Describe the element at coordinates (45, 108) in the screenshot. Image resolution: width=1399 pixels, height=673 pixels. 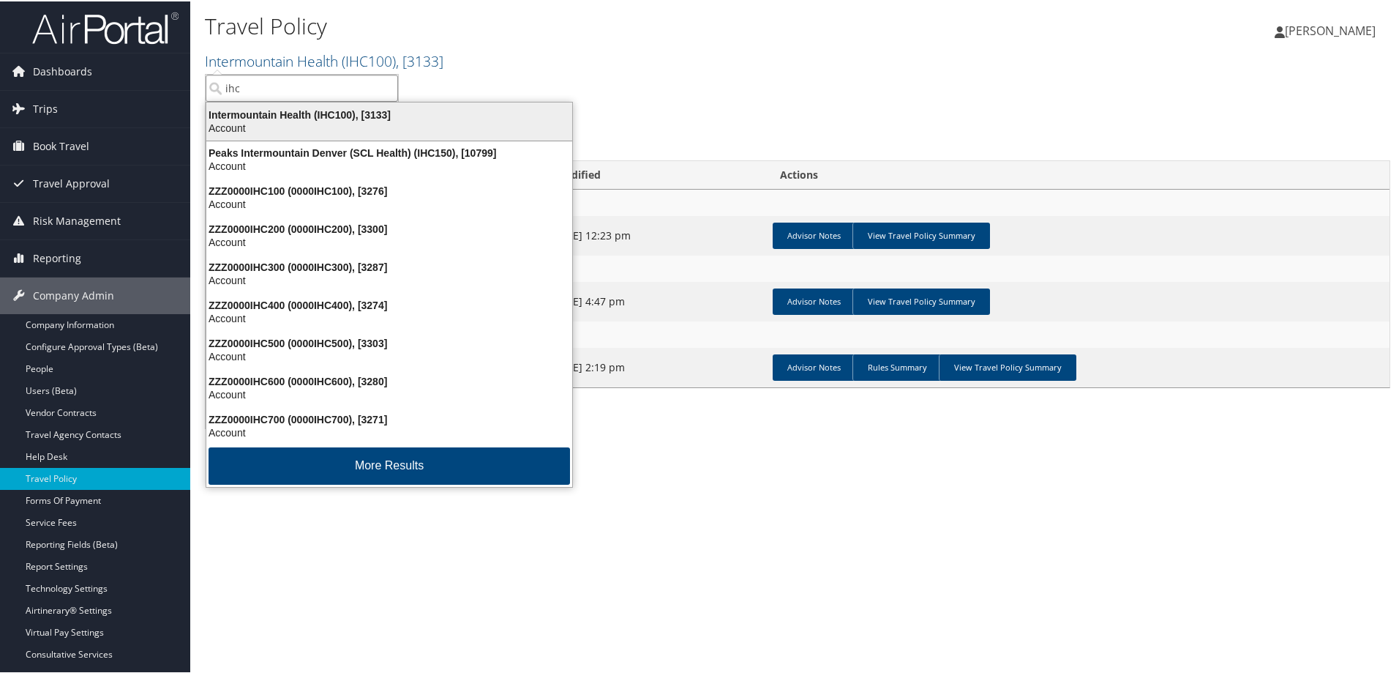
I see `span: Trips` at that location.